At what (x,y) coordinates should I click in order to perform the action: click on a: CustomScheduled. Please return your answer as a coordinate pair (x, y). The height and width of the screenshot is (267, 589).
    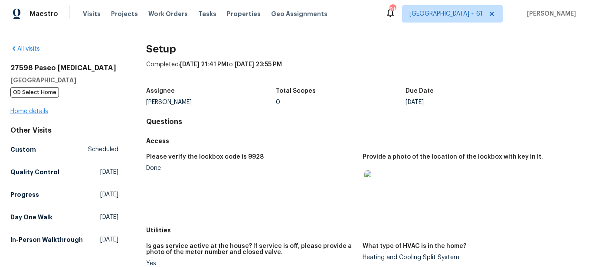
    Looking at the image, I should click on (64, 150).